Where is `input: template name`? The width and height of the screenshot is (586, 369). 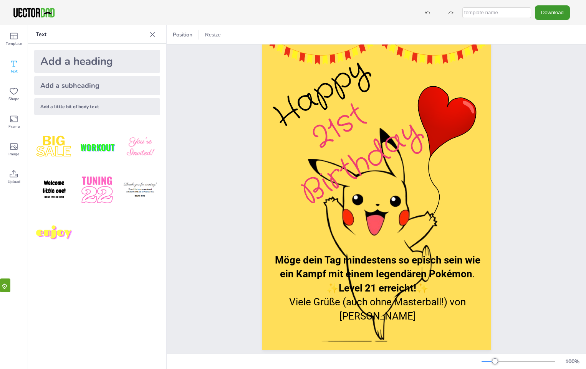
input: template name is located at coordinates (497, 13).